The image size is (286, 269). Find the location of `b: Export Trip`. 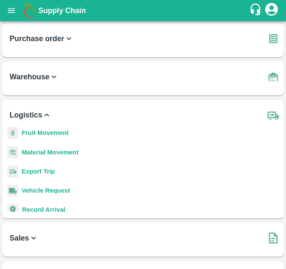

b: Export Trip is located at coordinates (38, 172).